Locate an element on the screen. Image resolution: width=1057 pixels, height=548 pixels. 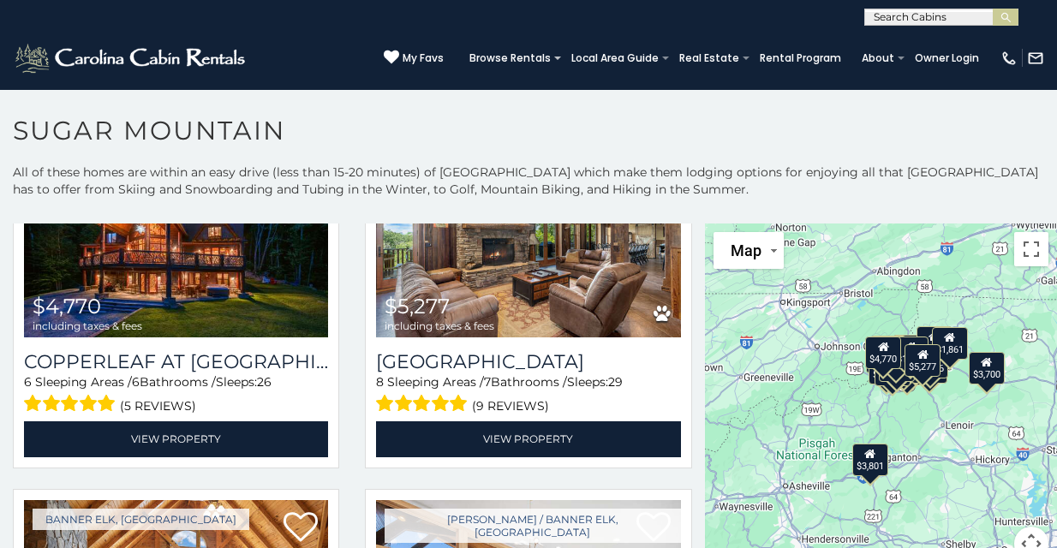
span: $5,277 is located at coordinates (417, 306).